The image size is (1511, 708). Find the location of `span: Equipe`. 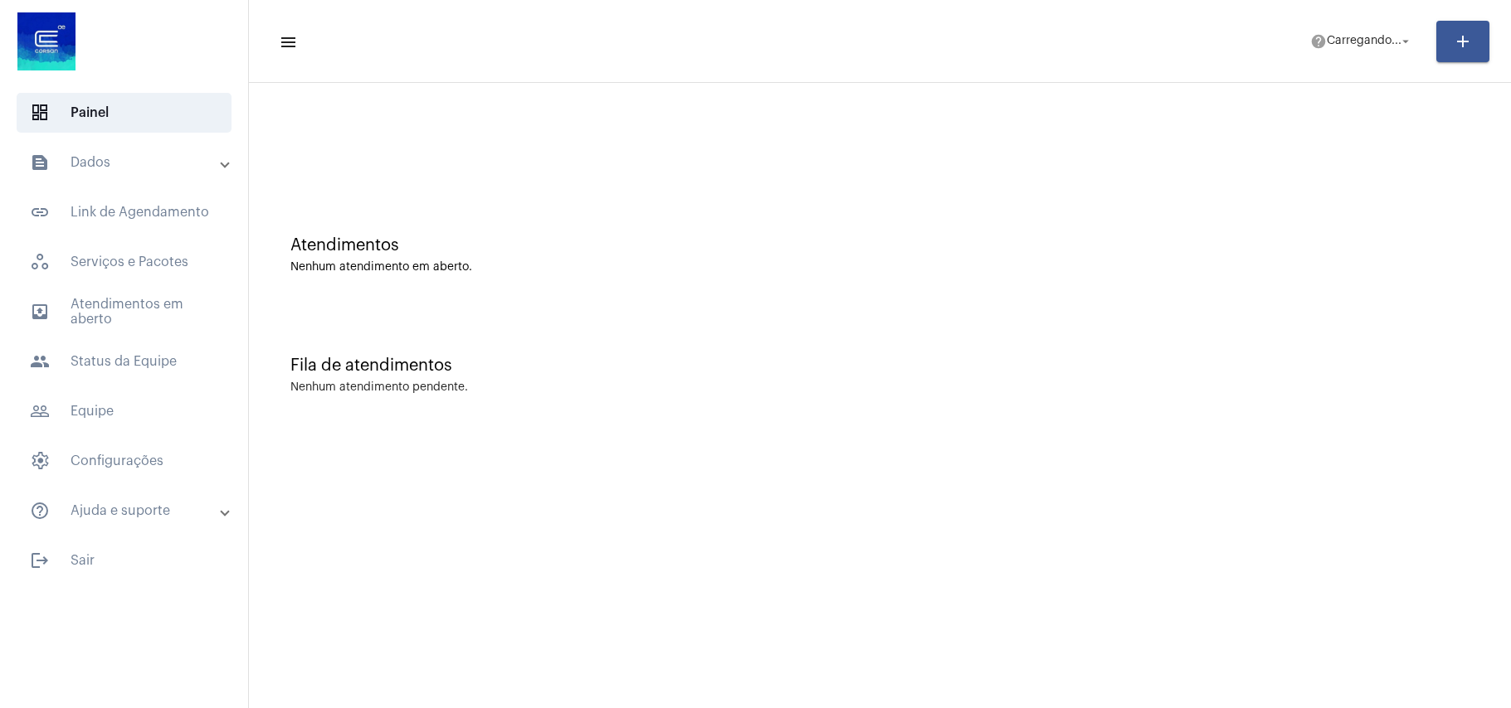

span: Equipe is located at coordinates (124, 411).